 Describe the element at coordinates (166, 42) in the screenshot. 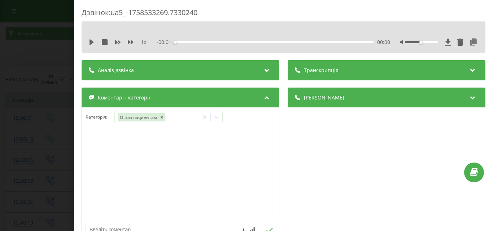

I see `span: - 00:01` at that location.